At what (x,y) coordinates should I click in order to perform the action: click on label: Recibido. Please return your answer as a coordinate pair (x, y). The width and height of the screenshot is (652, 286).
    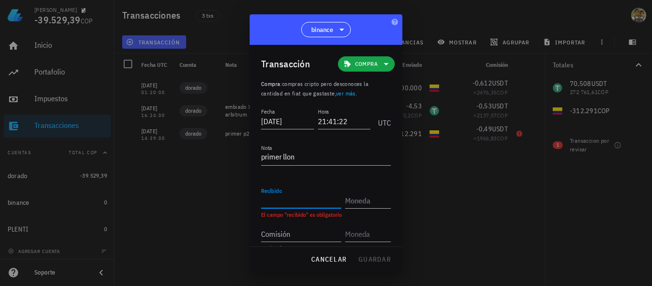
    Looking at the image, I should click on (272, 190).